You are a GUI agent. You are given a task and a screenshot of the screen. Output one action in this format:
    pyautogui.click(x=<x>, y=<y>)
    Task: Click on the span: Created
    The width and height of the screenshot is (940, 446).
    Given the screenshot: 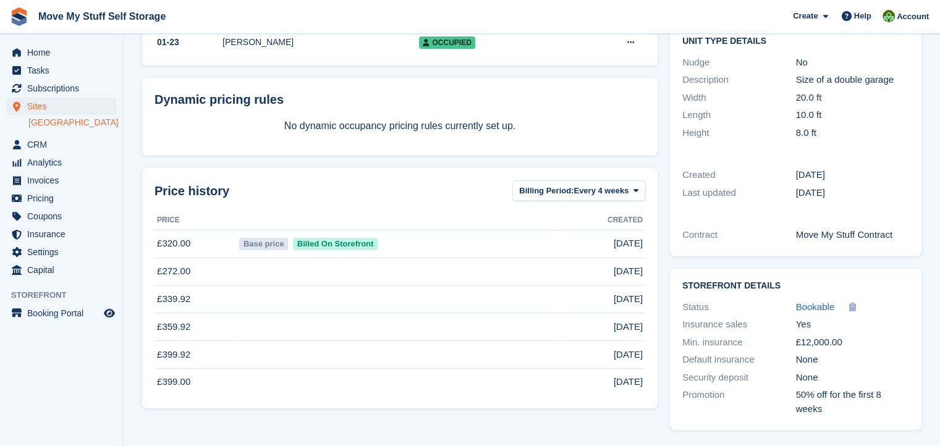 What is the action you would take?
    pyautogui.click(x=625, y=220)
    